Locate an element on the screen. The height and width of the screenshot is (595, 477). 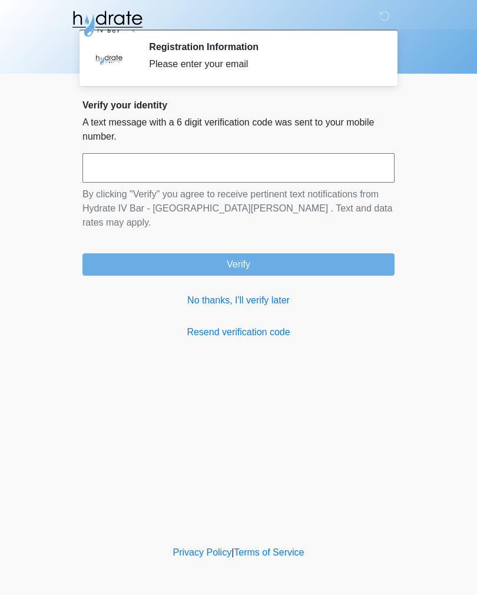
a: Resend verification code is located at coordinates (239, 332).